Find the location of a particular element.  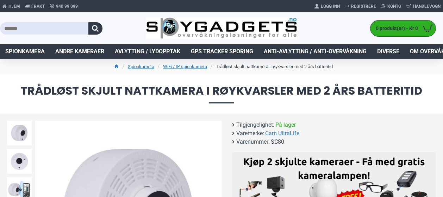

img: SpyGadgets.no is located at coordinates (222, 28).